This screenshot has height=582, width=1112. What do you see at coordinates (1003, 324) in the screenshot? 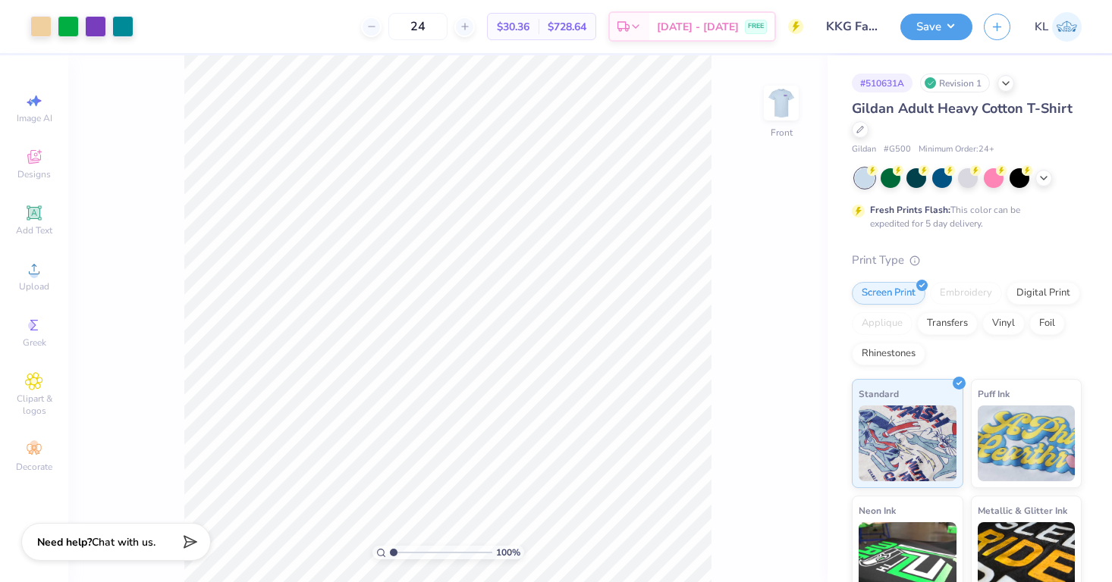
I see `div: Vinyl` at bounding box center [1003, 324].